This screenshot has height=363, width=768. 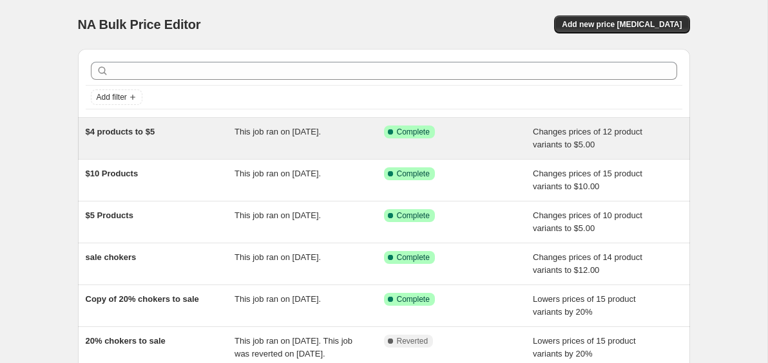 What do you see at coordinates (112, 173) in the screenshot?
I see `span: $10 Products` at bounding box center [112, 173].